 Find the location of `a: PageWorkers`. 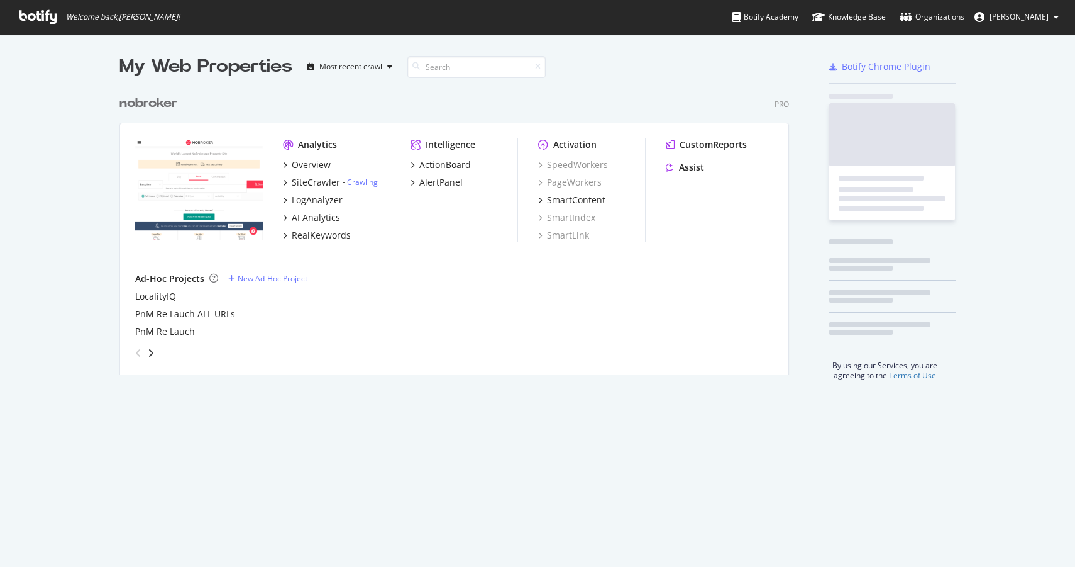

a: PageWorkers is located at coordinates (570, 182).